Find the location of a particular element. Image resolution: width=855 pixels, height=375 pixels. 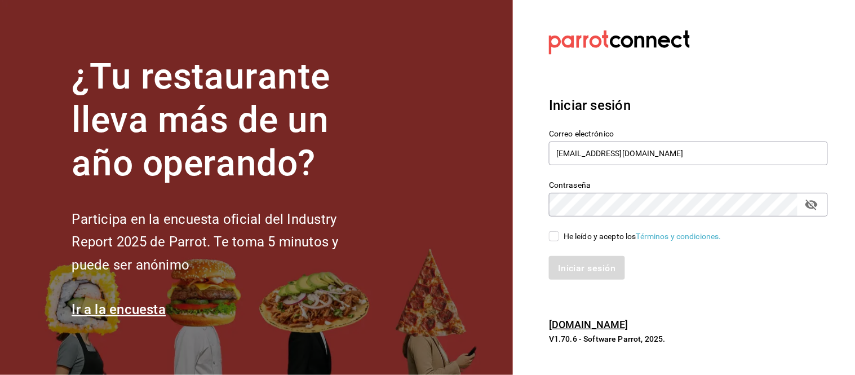

font: V1.70.6 - Software Parrot, 2025. is located at coordinates (607, 339).